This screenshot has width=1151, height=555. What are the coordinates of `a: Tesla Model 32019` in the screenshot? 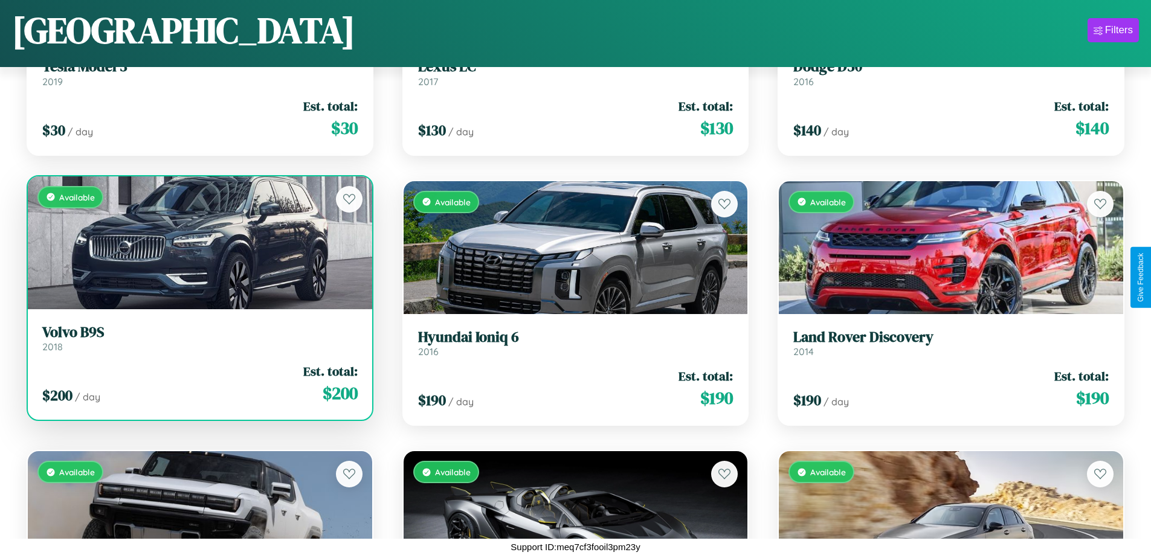 It's located at (200, 73).